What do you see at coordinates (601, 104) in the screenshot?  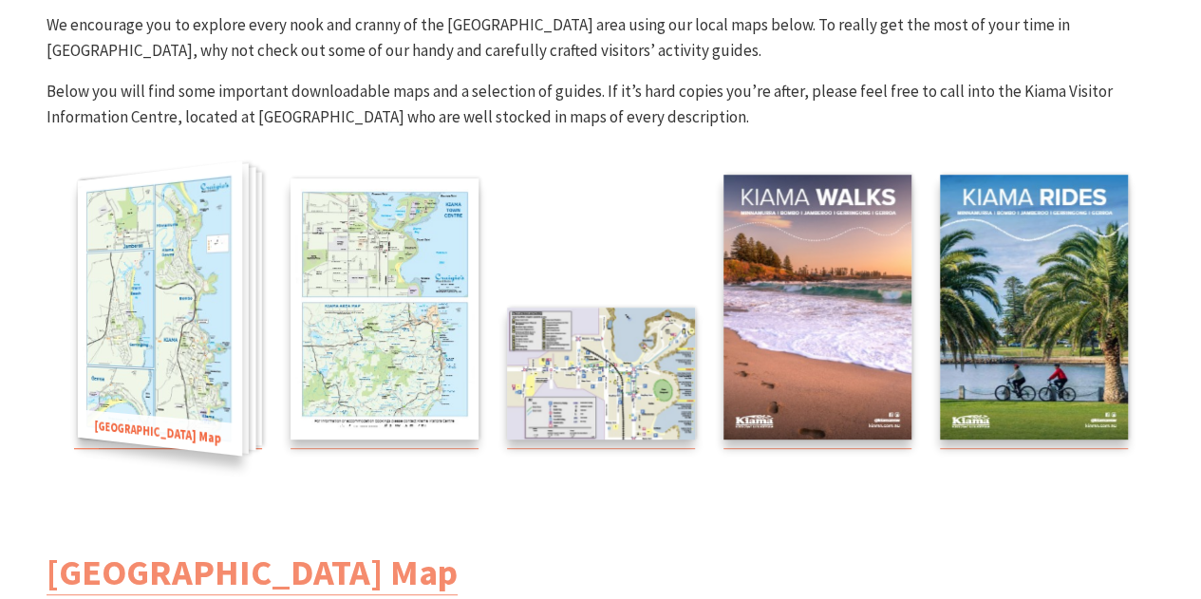 I see `p: Below you will find some important downloadable maps and a selection of guides. If it’s hard copi...` at bounding box center [601, 104].